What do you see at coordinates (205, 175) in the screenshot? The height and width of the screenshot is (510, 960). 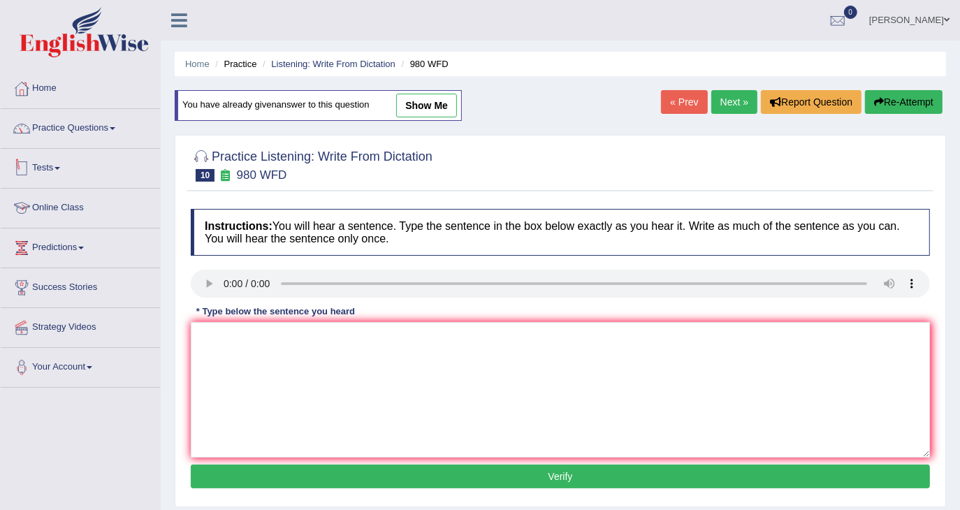 I see `span: 10` at bounding box center [205, 175].